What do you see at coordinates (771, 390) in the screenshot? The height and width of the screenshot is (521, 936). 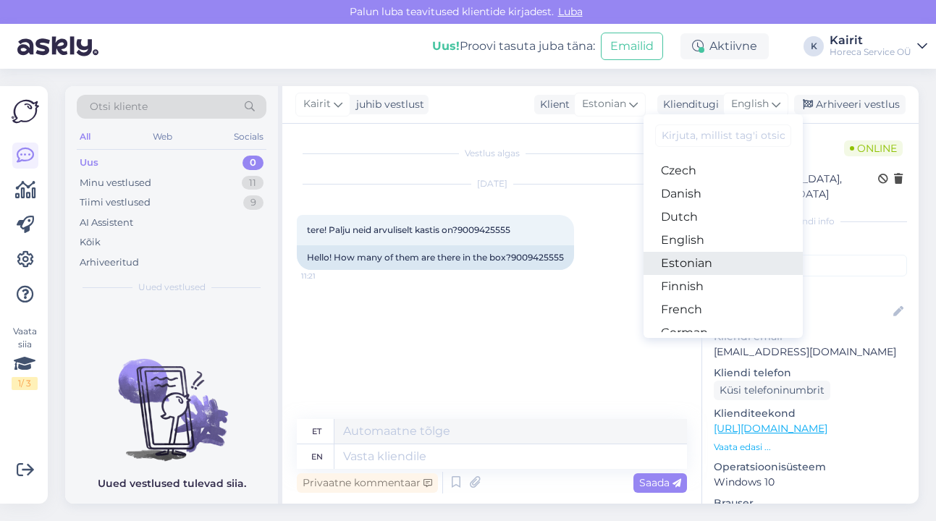 I see `div: Küsi telefoninumbrit` at bounding box center [771, 390].